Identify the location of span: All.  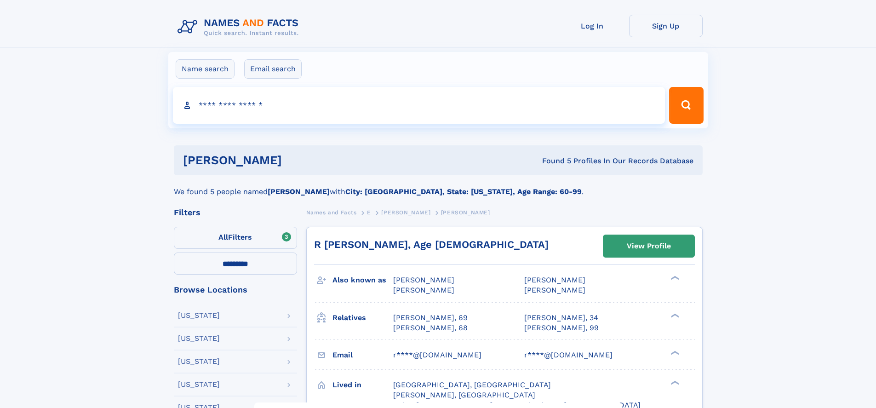
(223, 237).